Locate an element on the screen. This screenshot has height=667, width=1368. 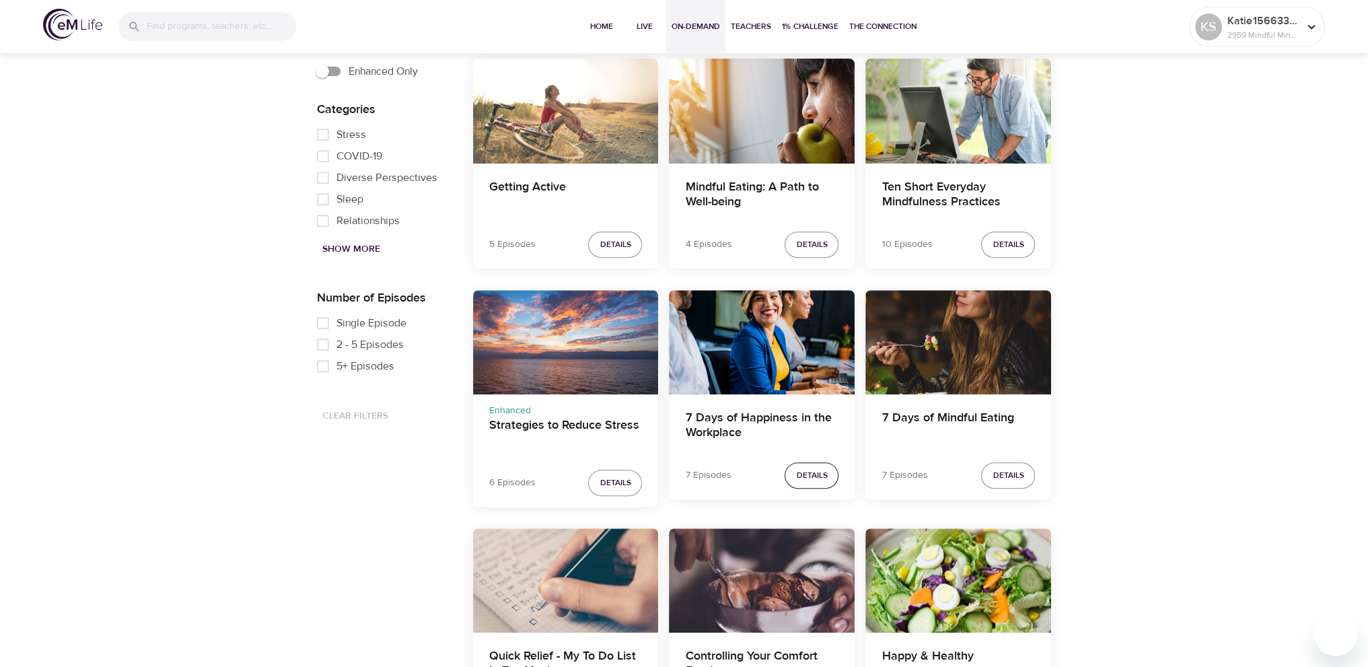
p: 2959 Mindful Minutes is located at coordinates (1263, 35).